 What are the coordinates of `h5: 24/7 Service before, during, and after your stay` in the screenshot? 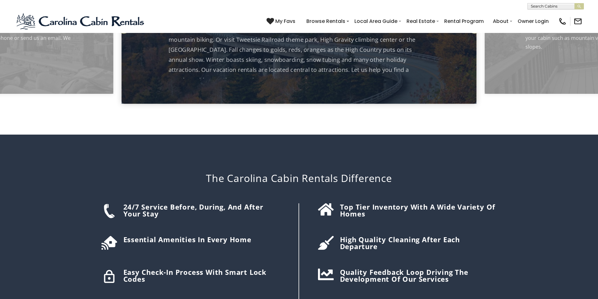 It's located at (203, 210).